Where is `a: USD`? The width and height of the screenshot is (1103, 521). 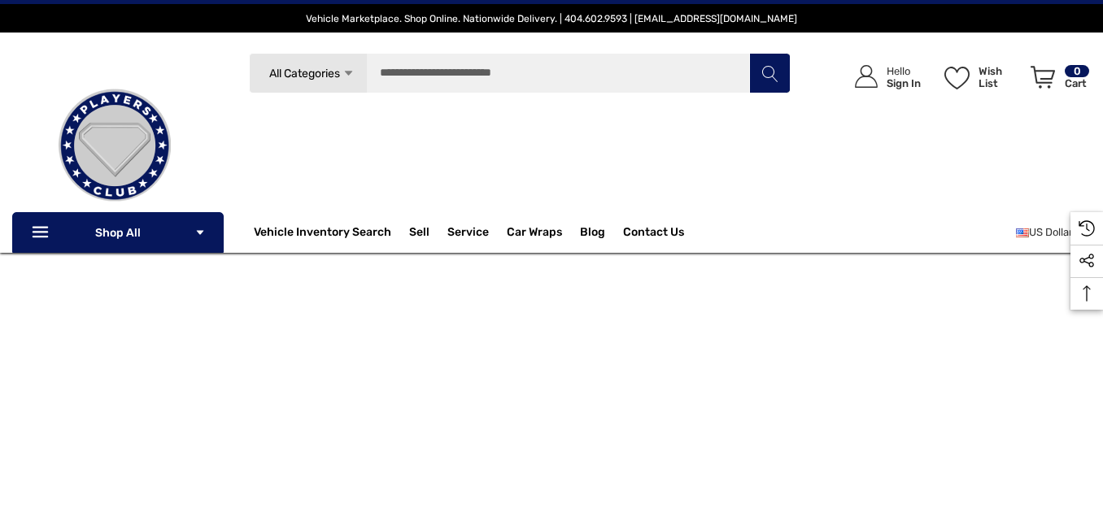 a: USD is located at coordinates (1053, 233).